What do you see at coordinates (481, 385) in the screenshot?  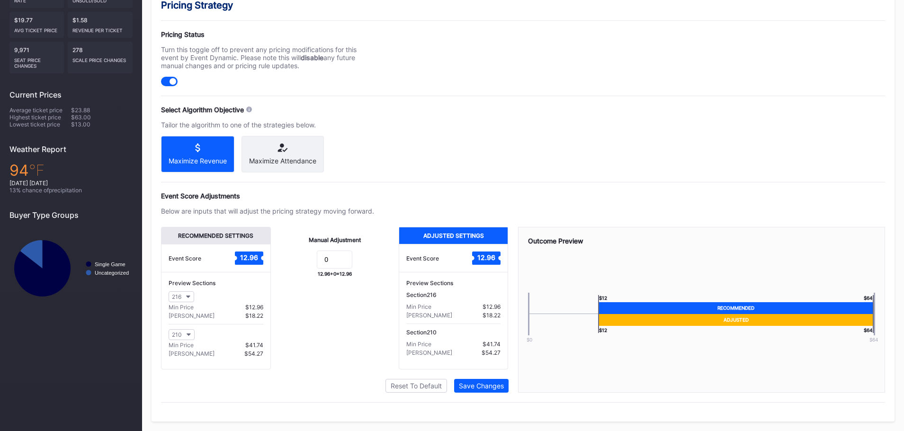 I see `button: Save Changes` at bounding box center [481, 385].